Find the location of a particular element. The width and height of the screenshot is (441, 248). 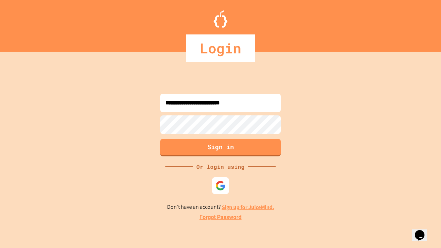

p: Don't have an account? is located at coordinates (221, 207).